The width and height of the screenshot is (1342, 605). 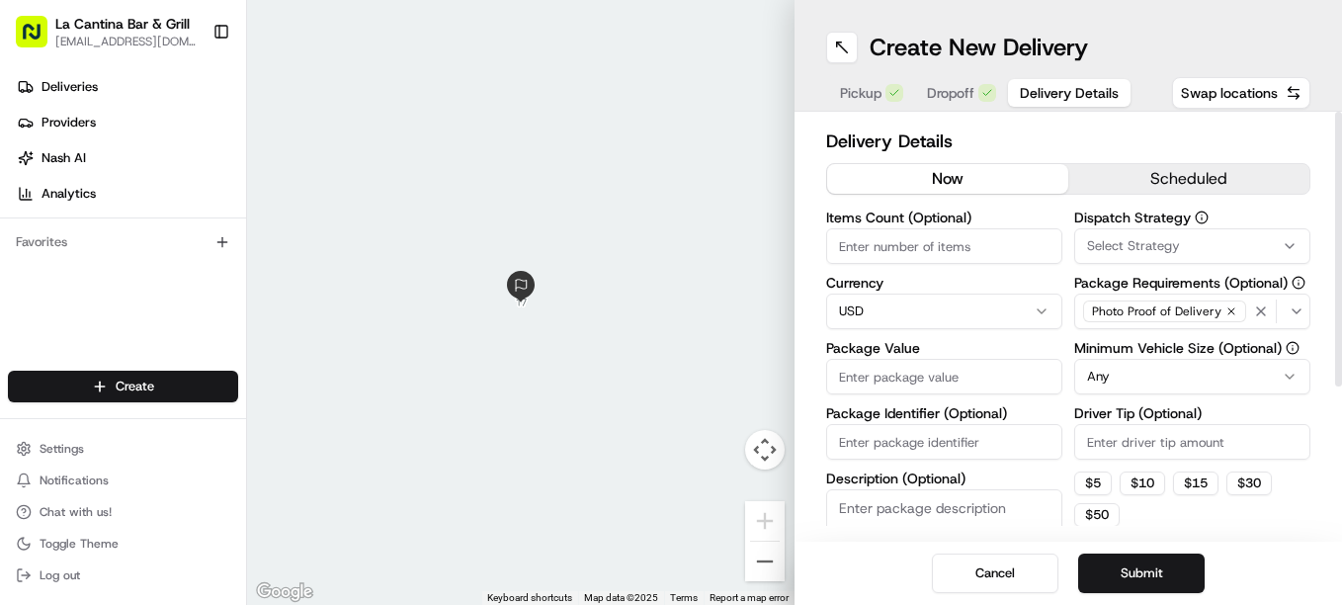 I want to click on img: Regen Pajulas, so click(x=36, y=303).